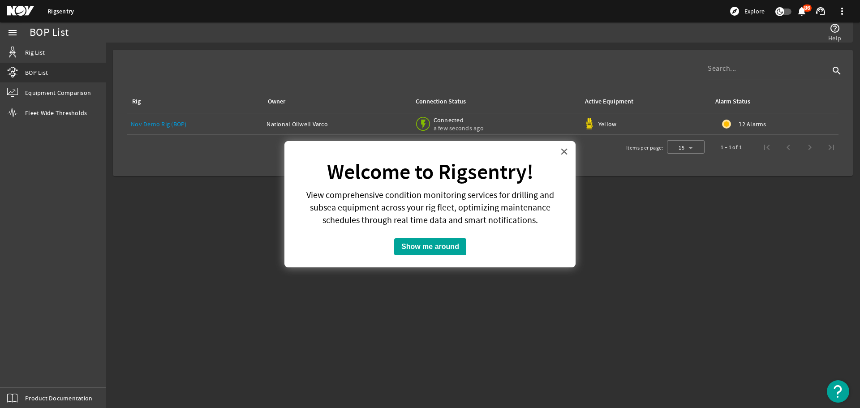  What do you see at coordinates (835, 38) in the screenshot?
I see `span: Help` at bounding box center [835, 38].